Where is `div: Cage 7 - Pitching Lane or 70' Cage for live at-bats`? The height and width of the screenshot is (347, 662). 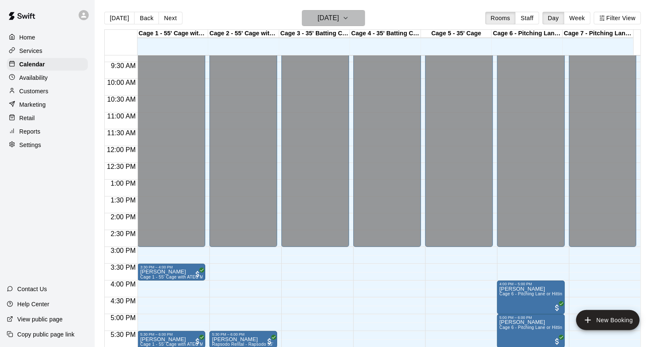
div: Cage 7 - Pitching Lane or 70' Cage for live at-bats is located at coordinates (598, 34).